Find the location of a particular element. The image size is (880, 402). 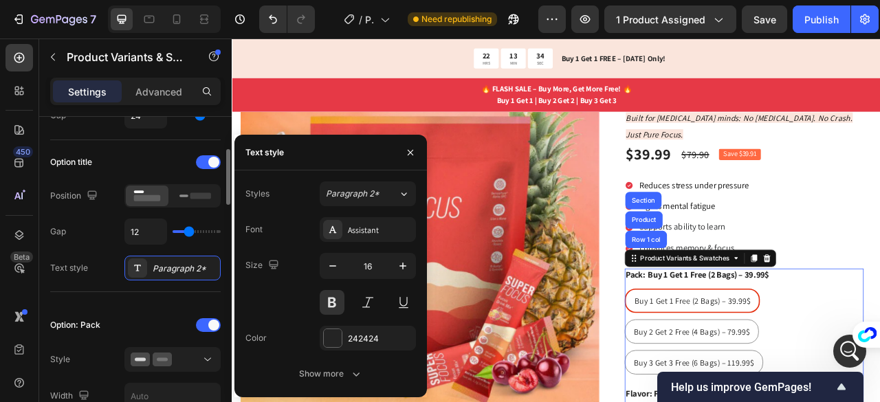

span: Reduces stress under pressure is located at coordinates (588, 186).